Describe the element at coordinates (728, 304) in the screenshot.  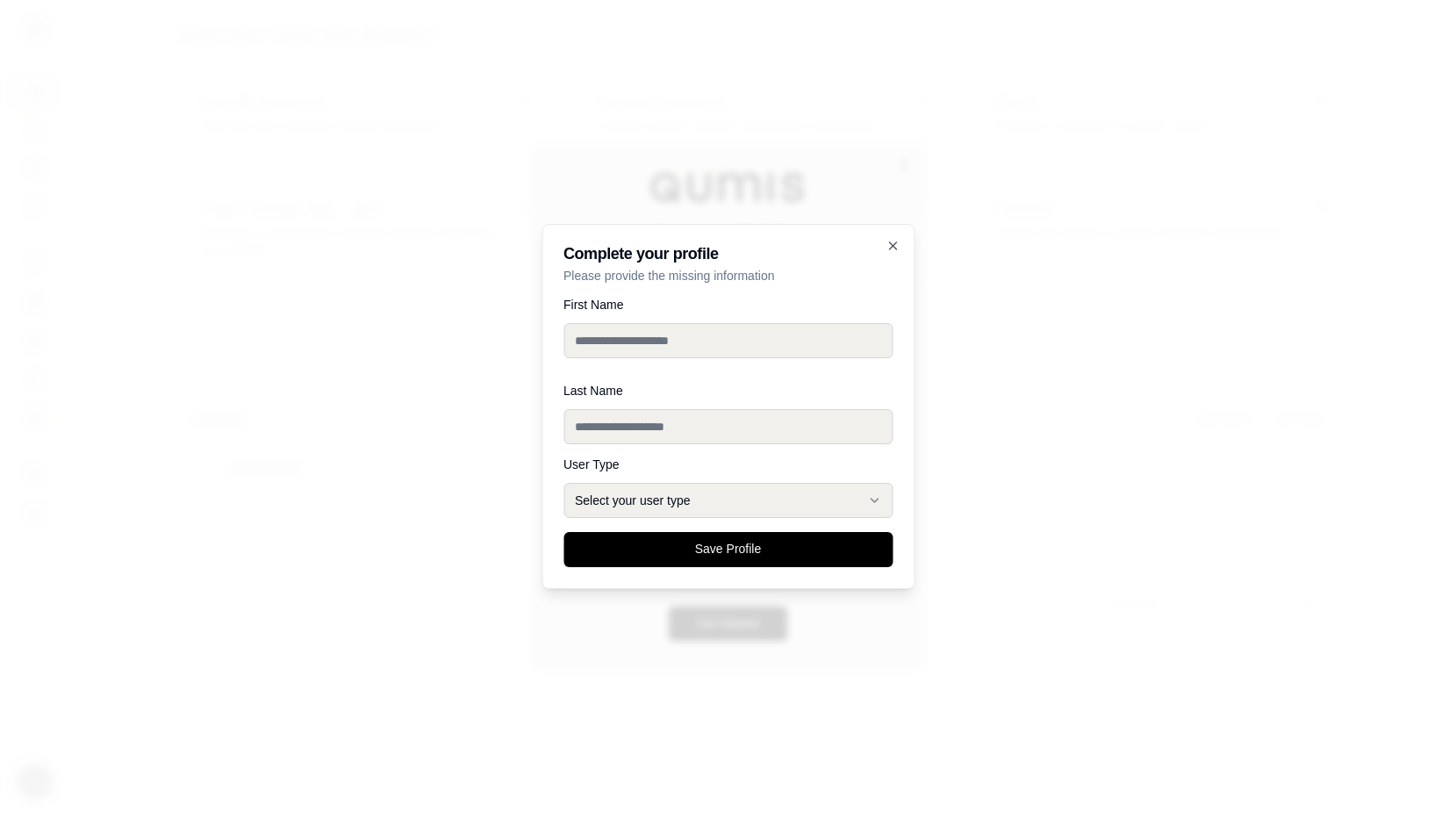
I see `label: First Name` at that location.